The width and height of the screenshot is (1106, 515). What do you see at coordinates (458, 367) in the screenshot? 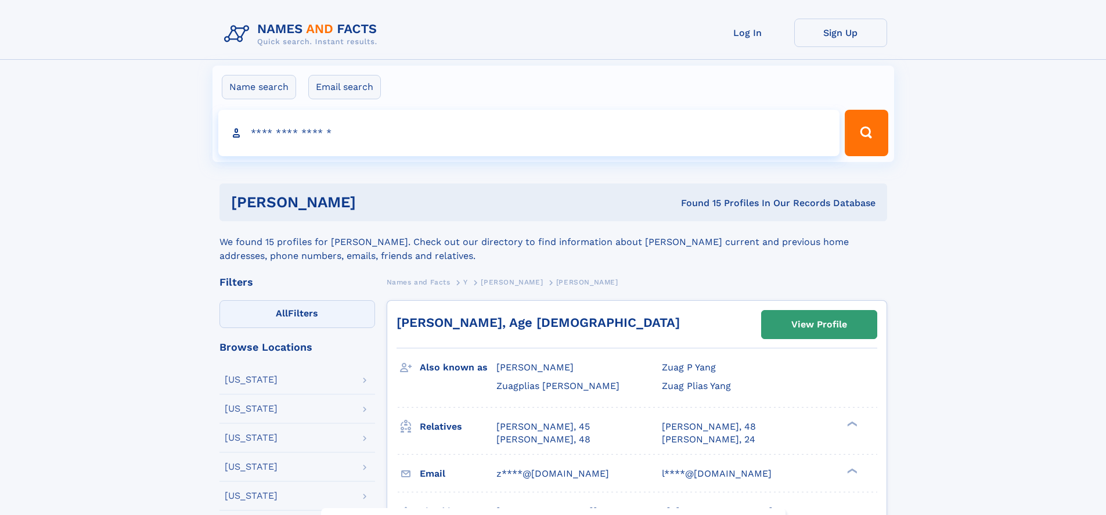
I see `h3: Also known as` at bounding box center [458, 367].